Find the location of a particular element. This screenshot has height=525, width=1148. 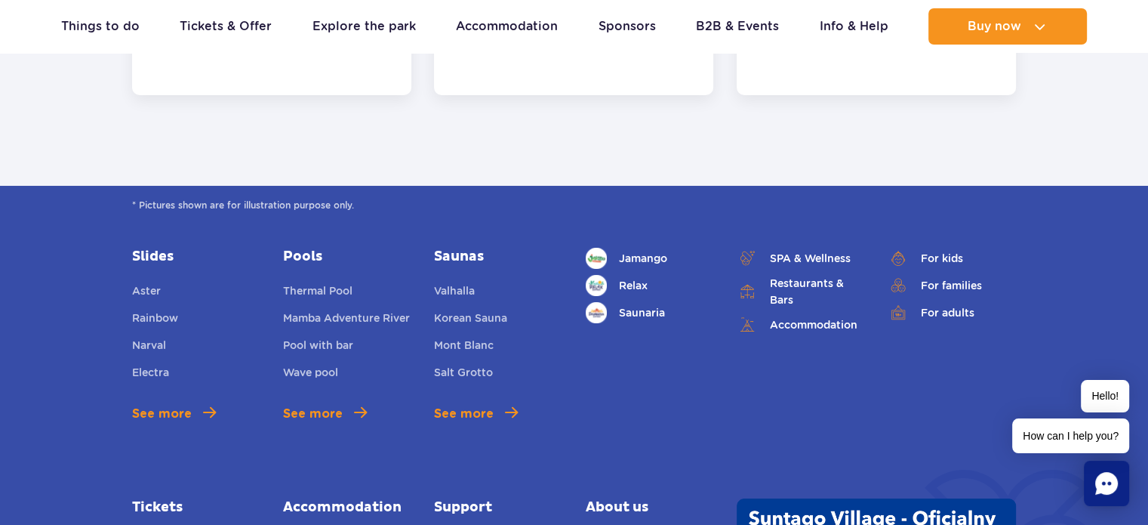

span: How can I help you? is located at coordinates (1070, 436).